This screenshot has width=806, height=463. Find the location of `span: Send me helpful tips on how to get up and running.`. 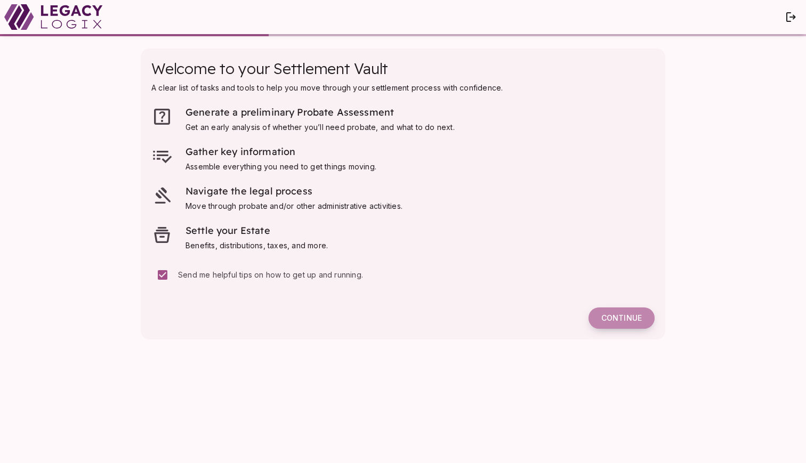

span: Send me helpful tips on how to get up and running. is located at coordinates (270, 274).